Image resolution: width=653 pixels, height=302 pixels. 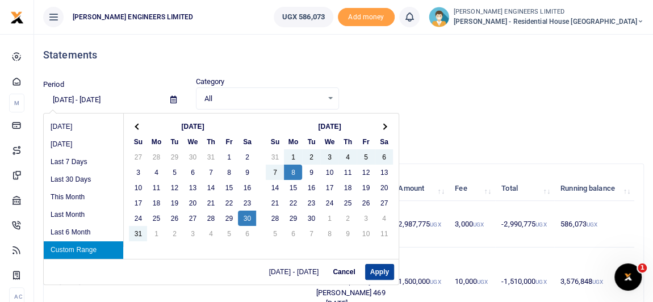 What do you see at coordinates (17, 18) in the screenshot?
I see `img: logo-small` at bounding box center [17, 18].